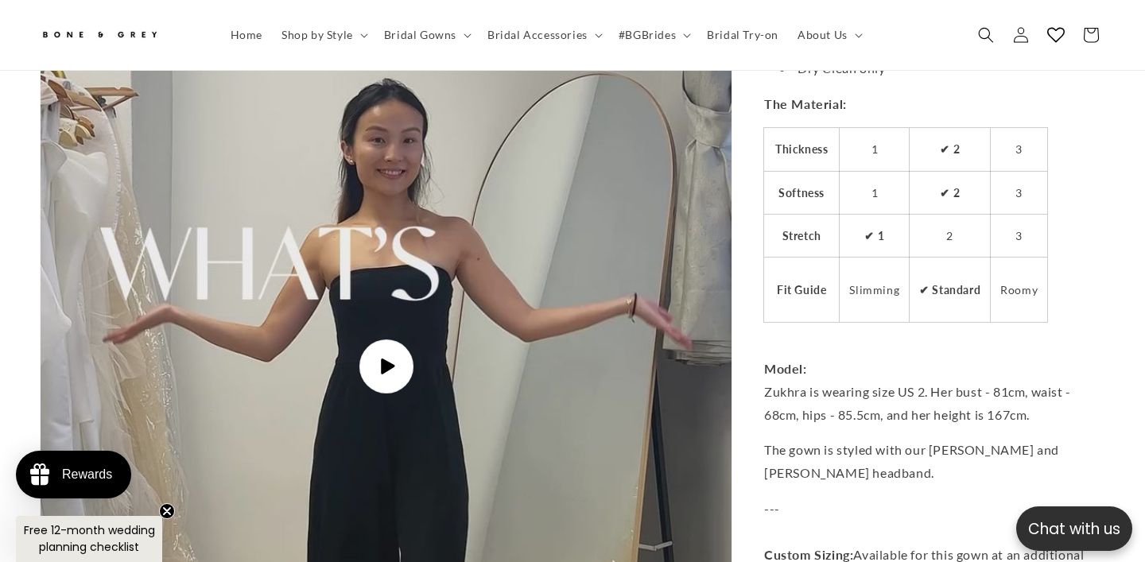 The image size is (1145, 562). Describe the element at coordinates (874, 290) in the screenshot. I see `p: Slimming` at that location.